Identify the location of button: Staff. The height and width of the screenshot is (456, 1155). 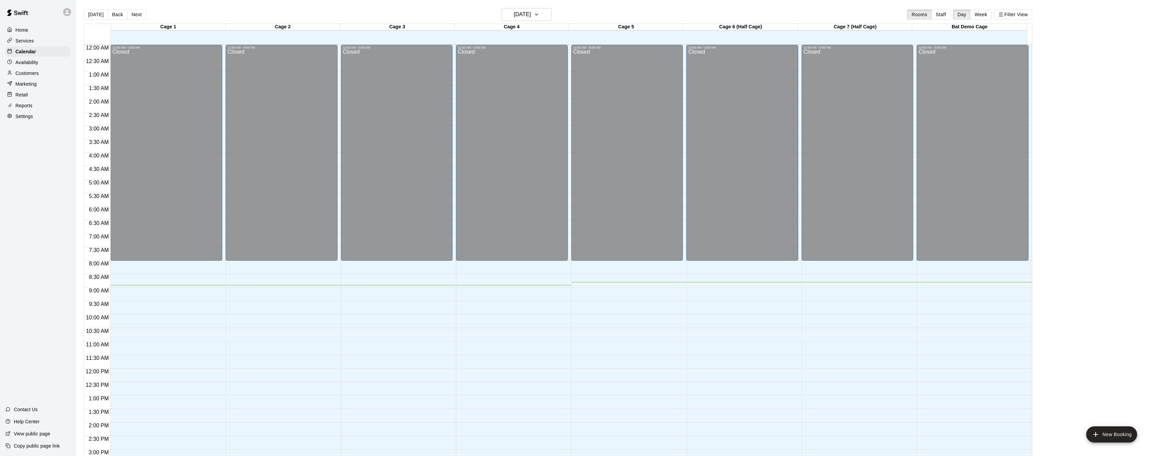
(941, 15).